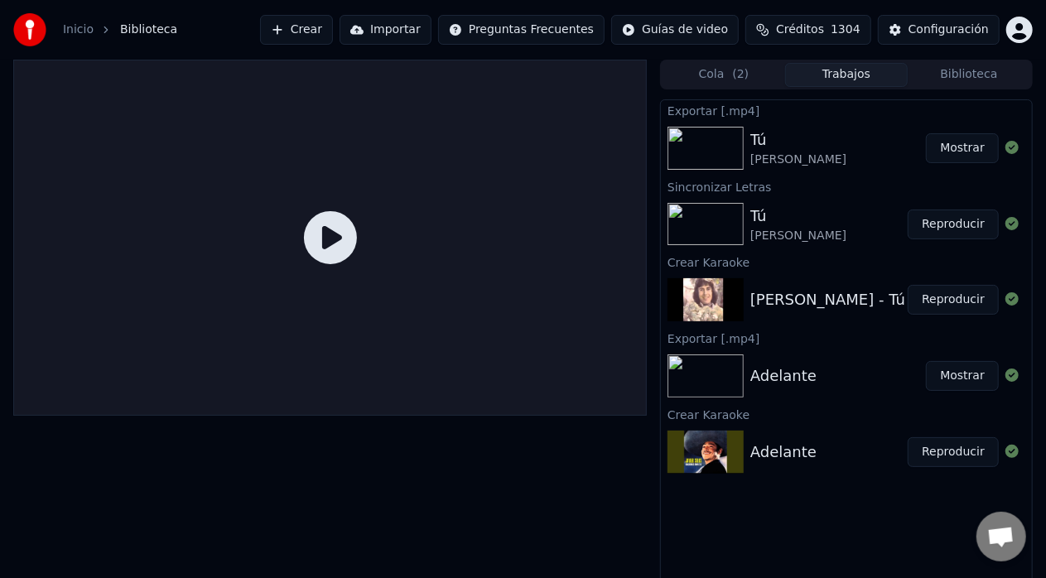 The image size is (1046, 578). I want to click on span: Créditos, so click(800, 30).